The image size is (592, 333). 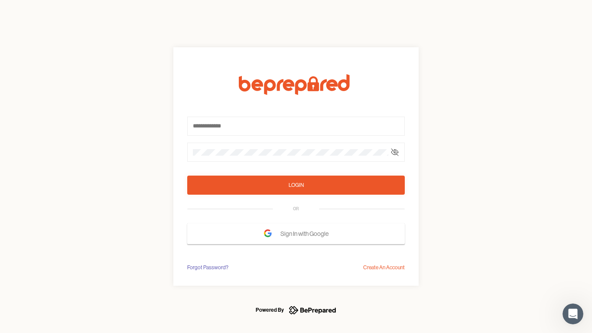 What do you see at coordinates (208, 268) in the screenshot?
I see `div: Forgot Password?` at bounding box center [208, 268].